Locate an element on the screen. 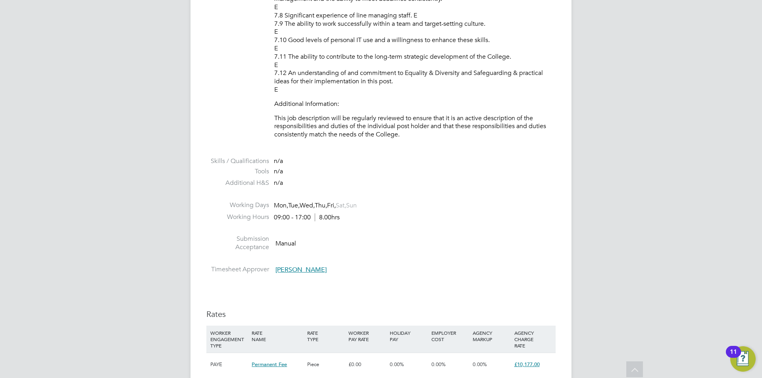  span: £10,177.00 is located at coordinates (527, 364).